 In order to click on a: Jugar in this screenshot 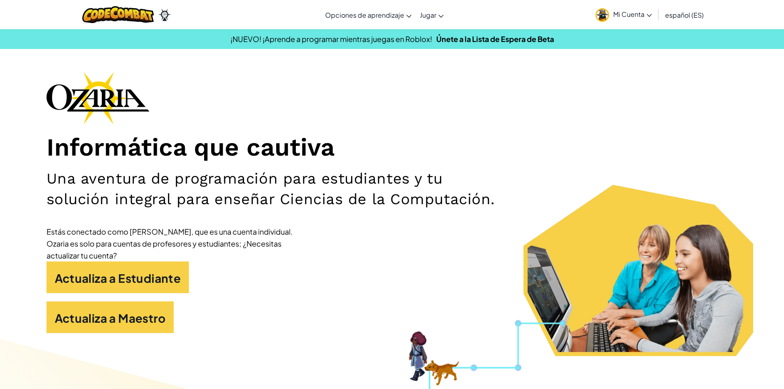, I will do `click(432, 15)`.